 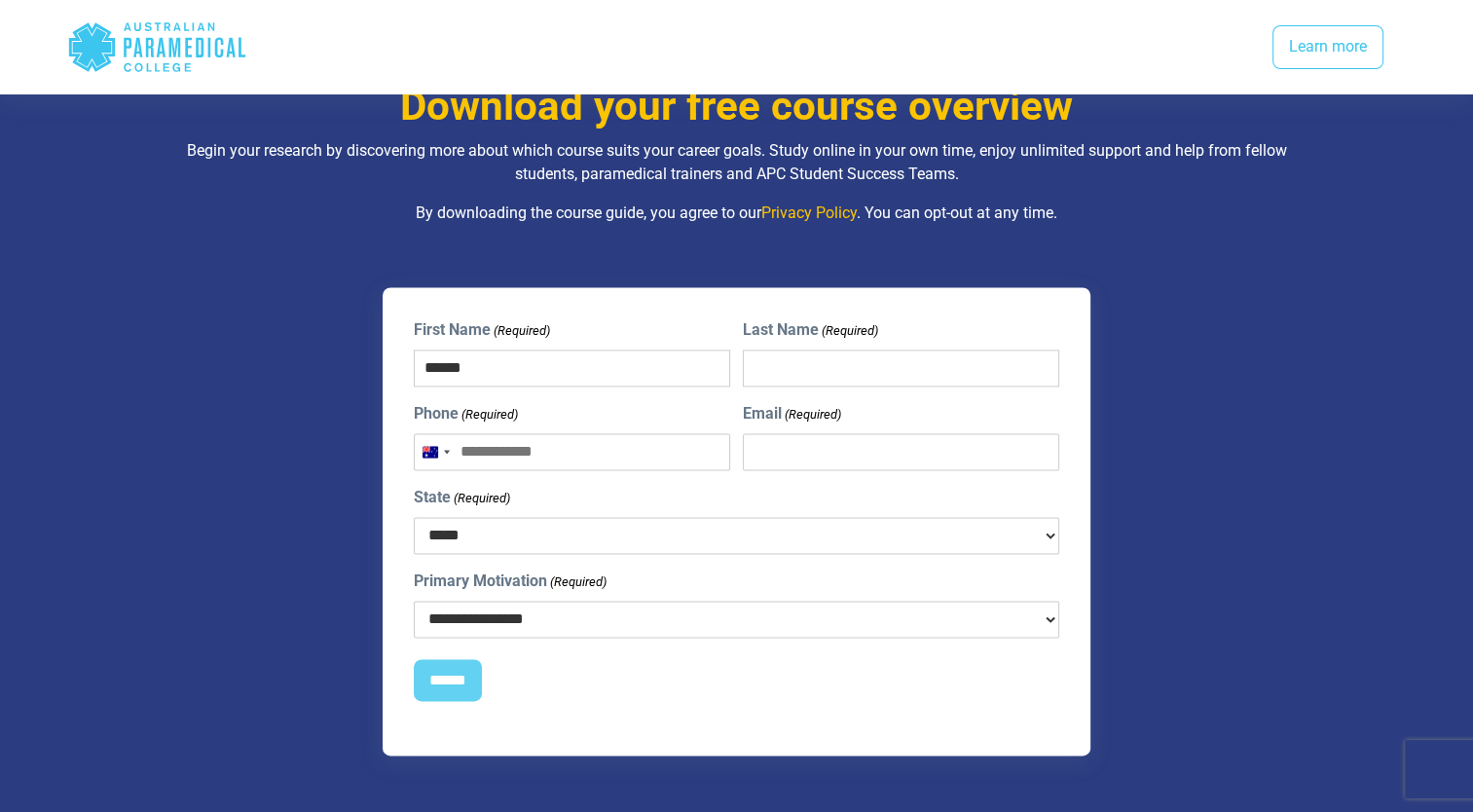 What do you see at coordinates (737, 106) in the screenshot?
I see `h3: Download your free course overview` at bounding box center [737, 106].